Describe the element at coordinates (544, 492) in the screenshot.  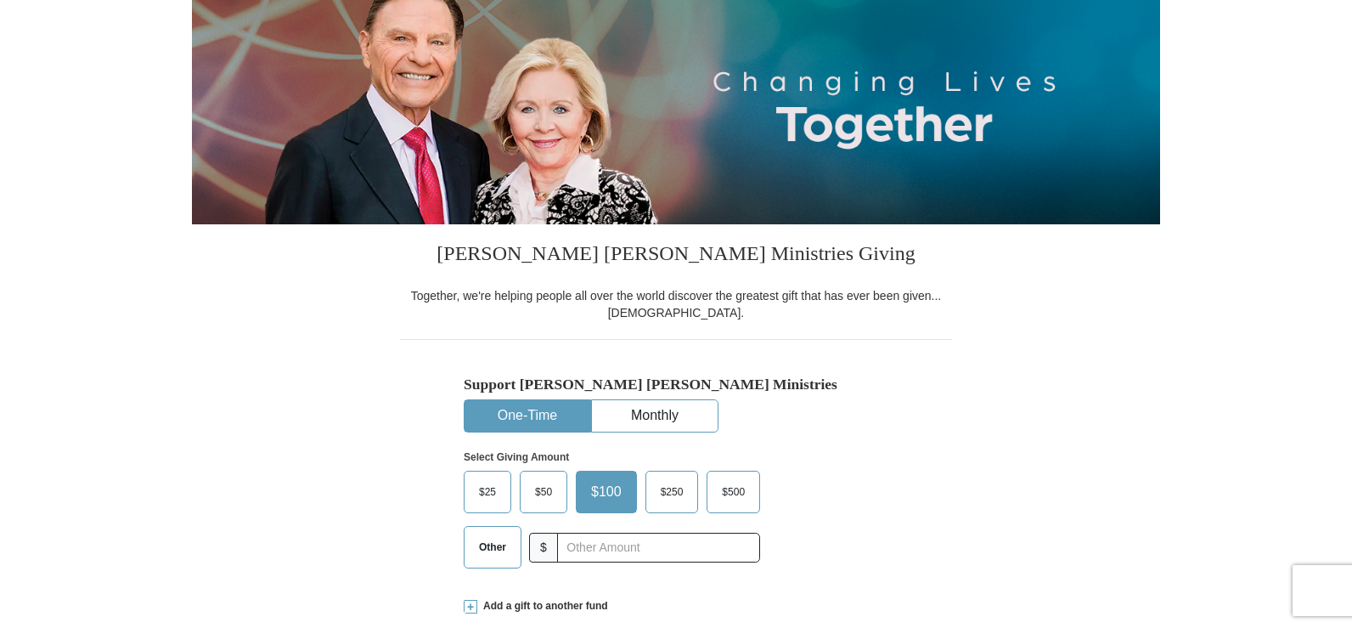
I see `span: $50` at that location.